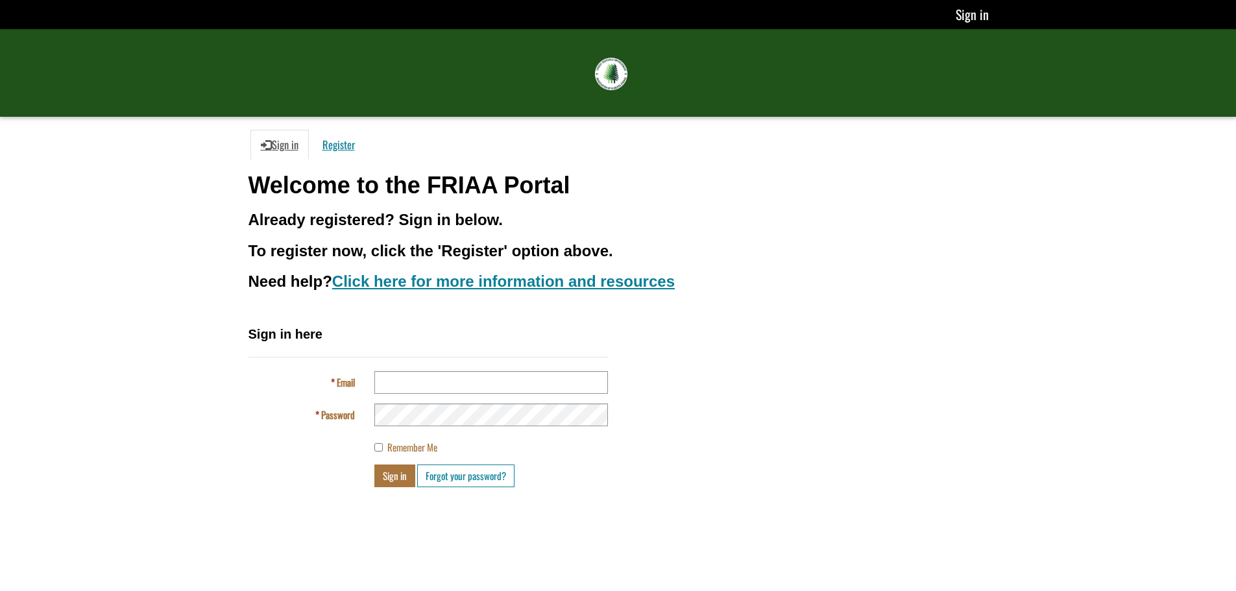  What do you see at coordinates (338, 415) in the screenshot?
I see `span: Password` at bounding box center [338, 415].